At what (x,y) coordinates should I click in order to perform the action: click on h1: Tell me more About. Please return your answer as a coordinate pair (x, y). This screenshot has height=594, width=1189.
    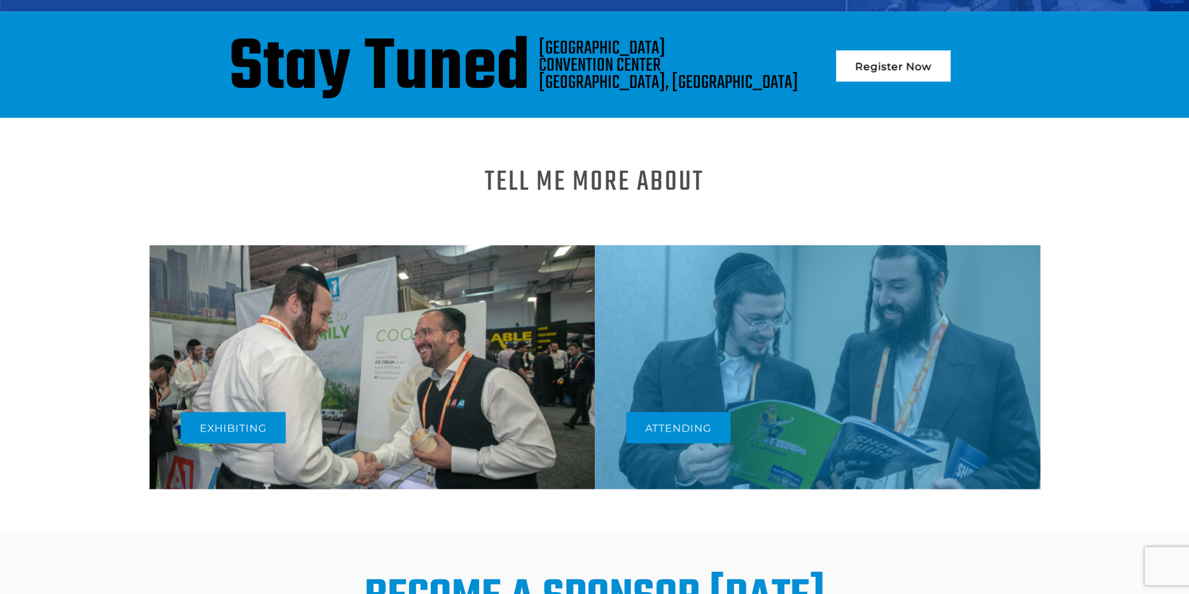
    Looking at the image, I should click on (594, 183).